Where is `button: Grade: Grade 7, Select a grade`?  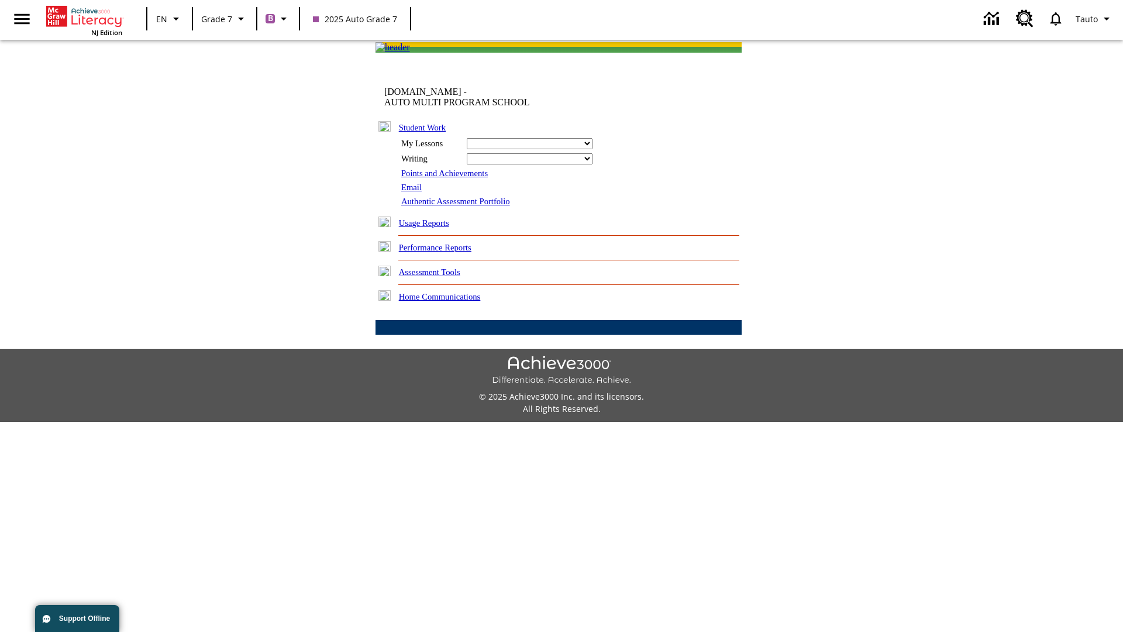 button: Grade: Grade 7, Select a grade is located at coordinates (225, 19).